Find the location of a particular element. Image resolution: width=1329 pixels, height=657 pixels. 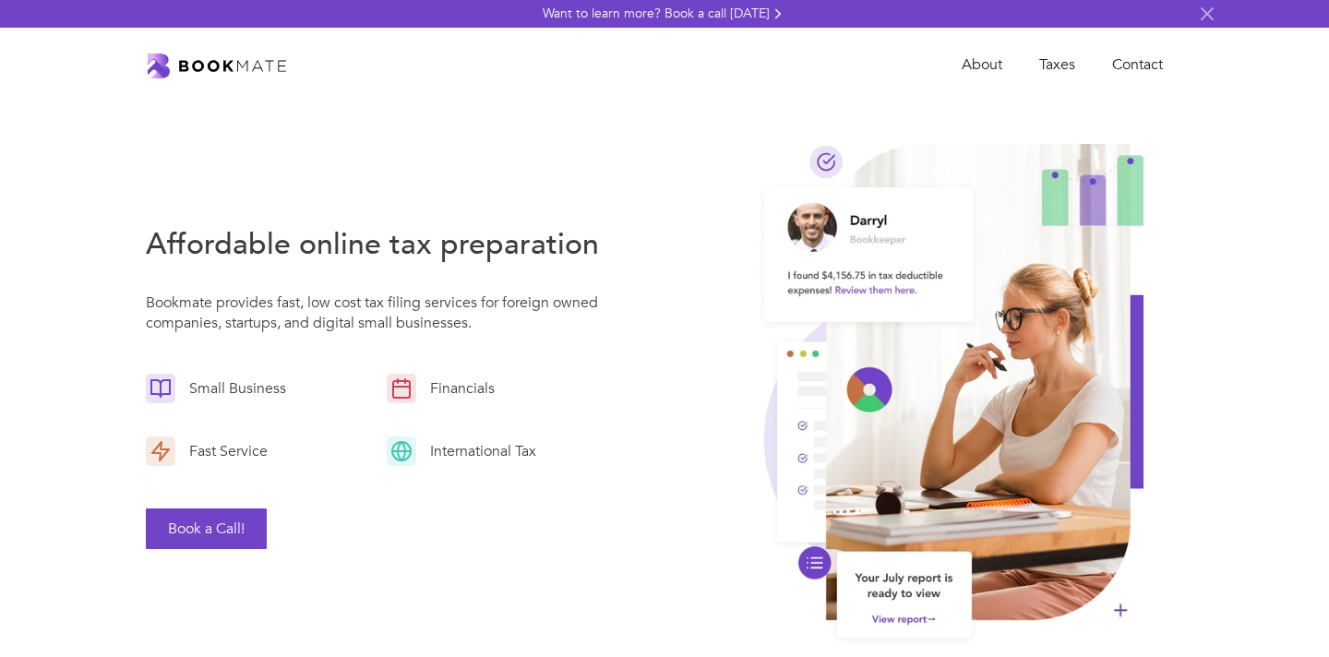

a: Contact is located at coordinates (1137, 65).